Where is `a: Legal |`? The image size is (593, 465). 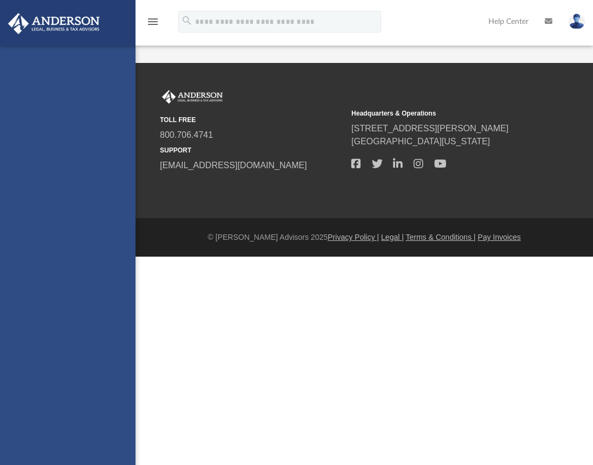
a: Legal | is located at coordinates (392, 237).